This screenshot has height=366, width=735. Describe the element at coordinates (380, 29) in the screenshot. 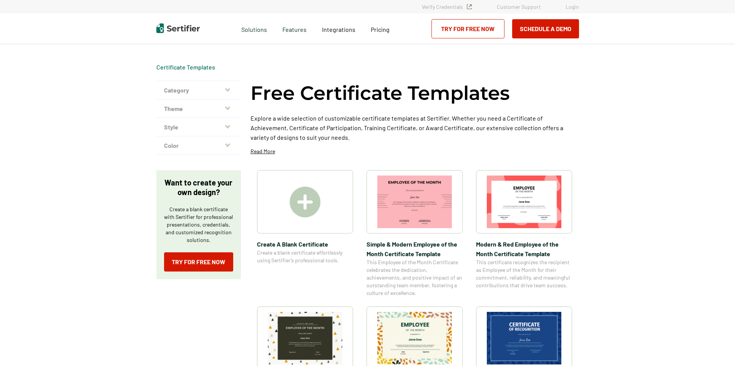

I see `span: Pricing` at that location.